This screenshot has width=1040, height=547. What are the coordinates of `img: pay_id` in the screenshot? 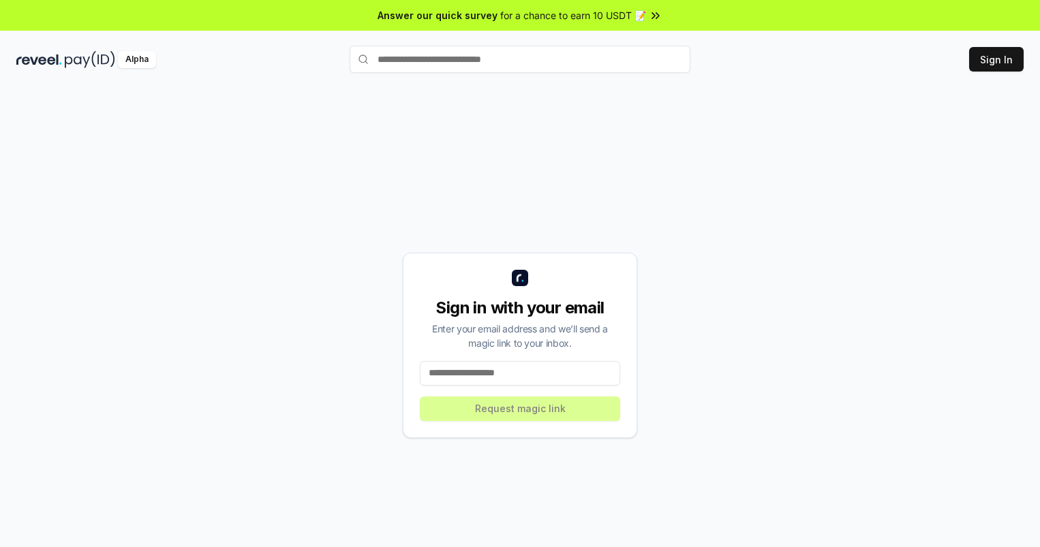 It's located at (90, 59).